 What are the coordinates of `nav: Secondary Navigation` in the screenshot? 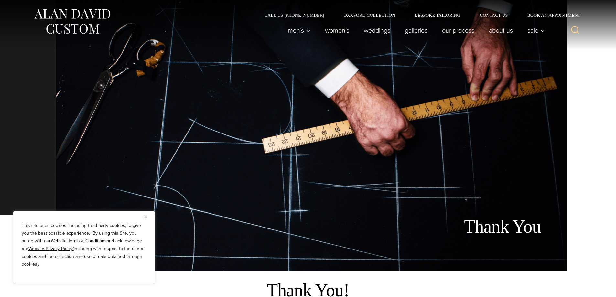 It's located at (419, 15).